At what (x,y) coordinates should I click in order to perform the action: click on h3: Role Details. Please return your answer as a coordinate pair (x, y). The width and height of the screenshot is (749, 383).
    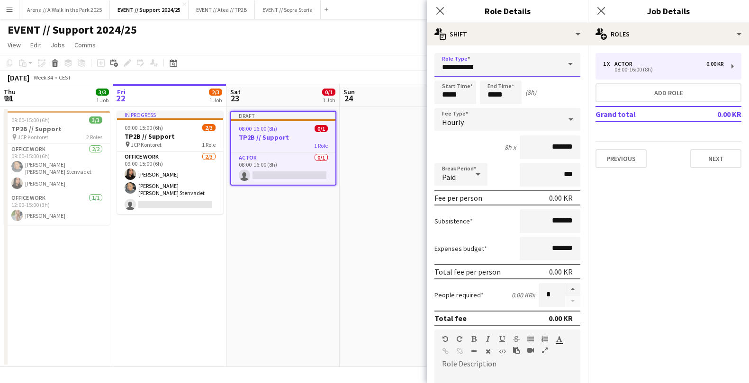
    Looking at the image, I should click on (507, 11).